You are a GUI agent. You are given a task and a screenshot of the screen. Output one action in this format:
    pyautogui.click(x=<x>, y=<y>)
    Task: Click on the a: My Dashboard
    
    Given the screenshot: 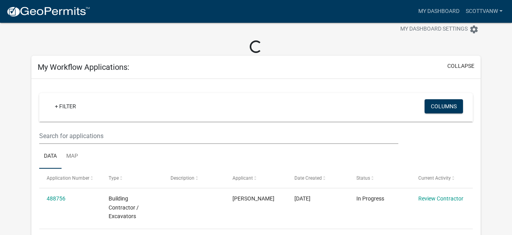 What is the action you would take?
    pyautogui.click(x=439, y=11)
    